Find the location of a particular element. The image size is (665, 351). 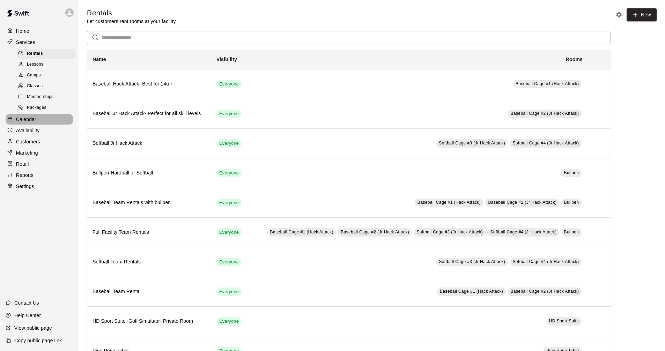

a: Lessons is located at coordinates (47, 64).